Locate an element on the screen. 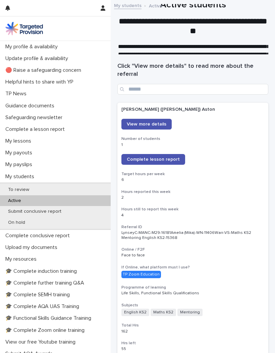  div: TP Zoom Education is located at coordinates (141, 274).